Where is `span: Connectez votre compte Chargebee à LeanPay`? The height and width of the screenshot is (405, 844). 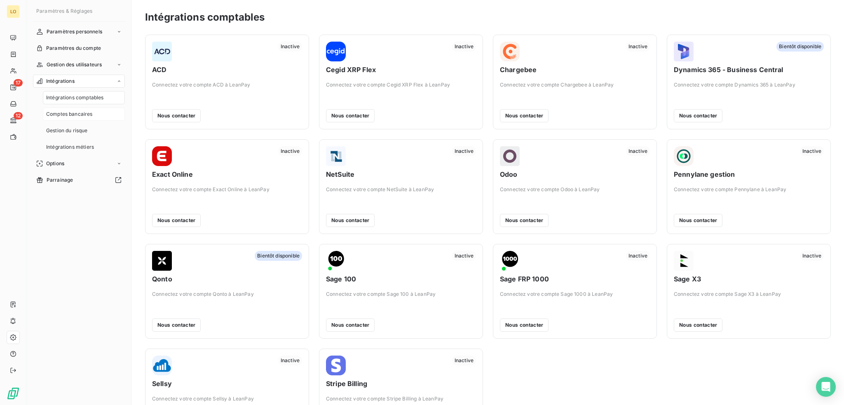
span: Connectez votre compte Chargebee à LeanPay is located at coordinates (575, 85).